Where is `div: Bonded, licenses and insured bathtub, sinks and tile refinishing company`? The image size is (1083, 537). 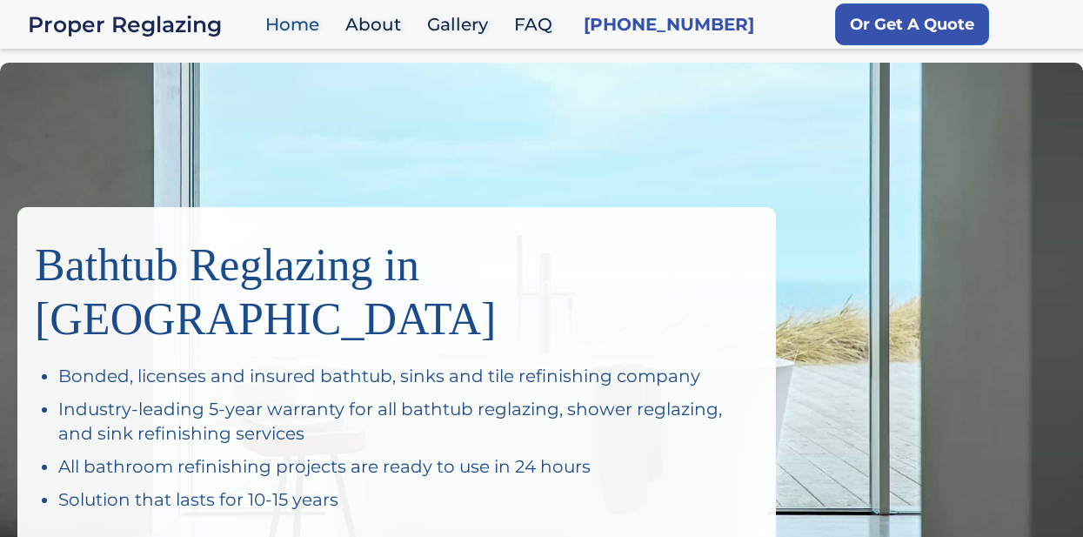 div: Bonded, licenses and insured bathtub, sinks and tile refinishing company is located at coordinates (408, 376).